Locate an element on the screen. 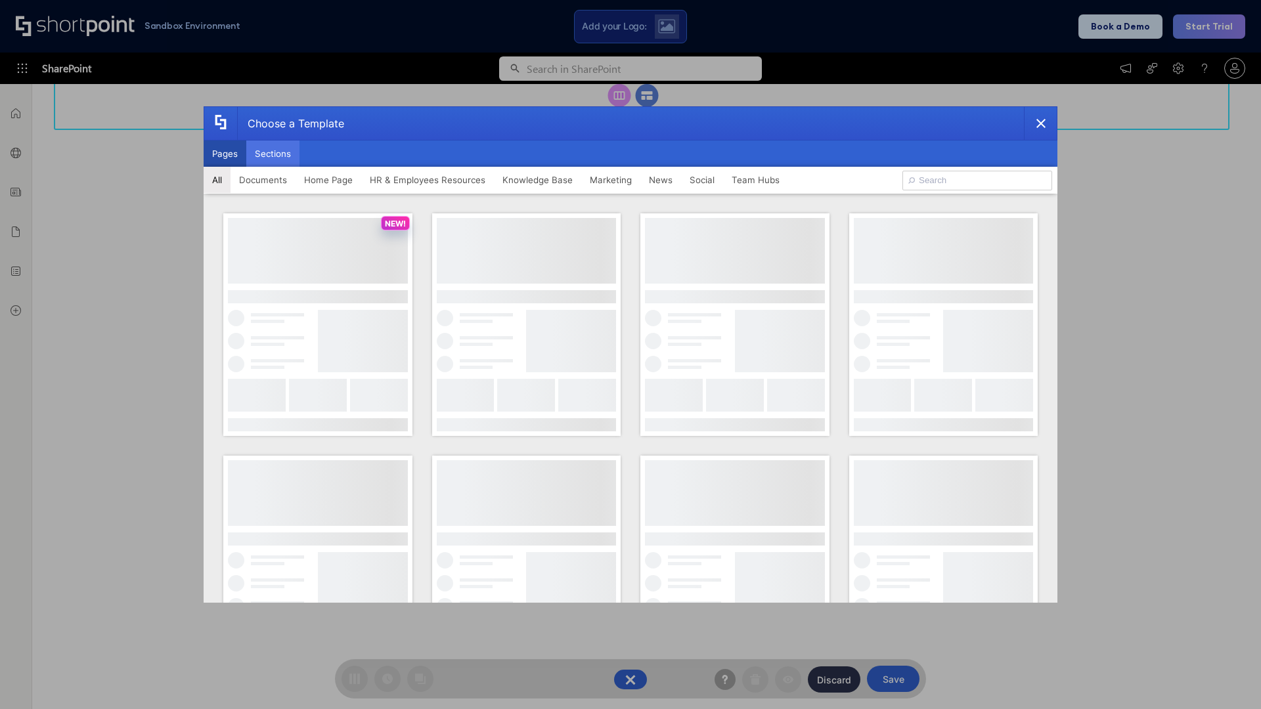 The height and width of the screenshot is (709, 1261). button: Home Page is located at coordinates (328, 180).